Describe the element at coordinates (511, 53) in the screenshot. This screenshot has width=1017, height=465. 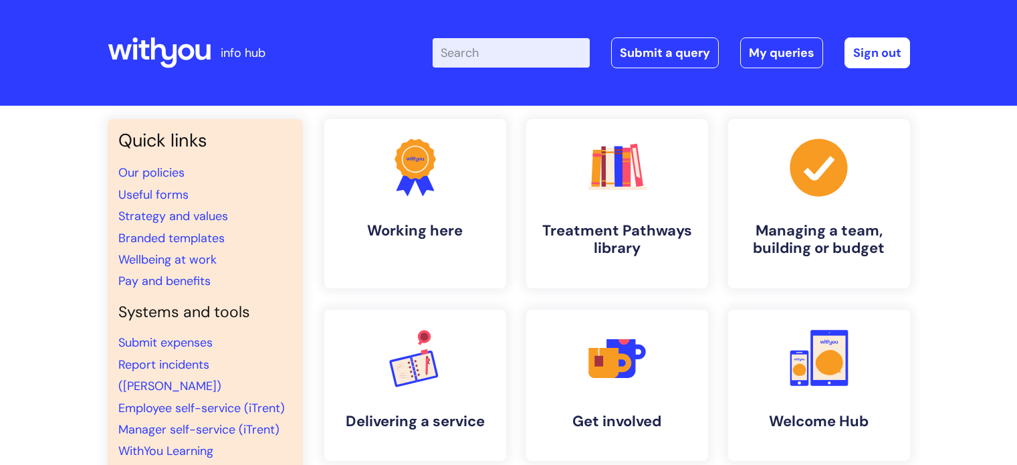
I see `input: Search` at that location.